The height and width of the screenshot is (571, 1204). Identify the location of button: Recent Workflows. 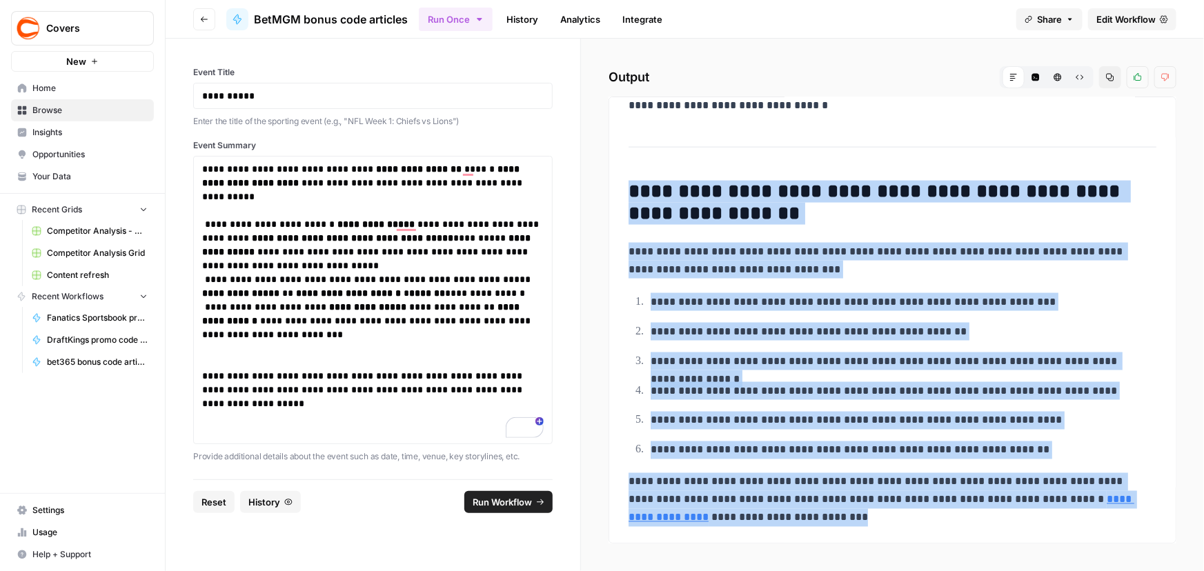
(82, 297).